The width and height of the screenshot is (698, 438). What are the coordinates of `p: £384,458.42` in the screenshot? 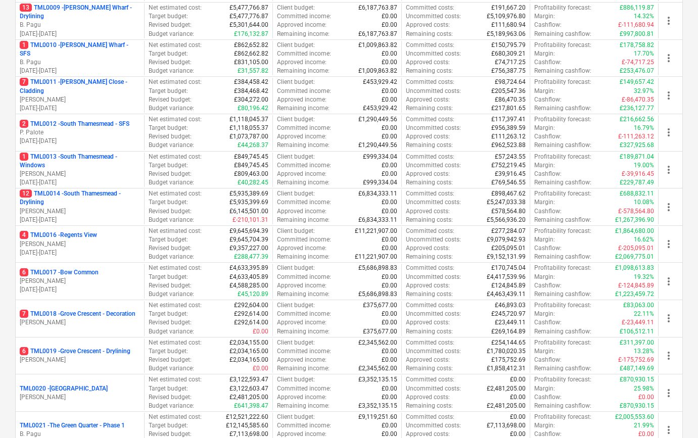 It's located at (251, 82).